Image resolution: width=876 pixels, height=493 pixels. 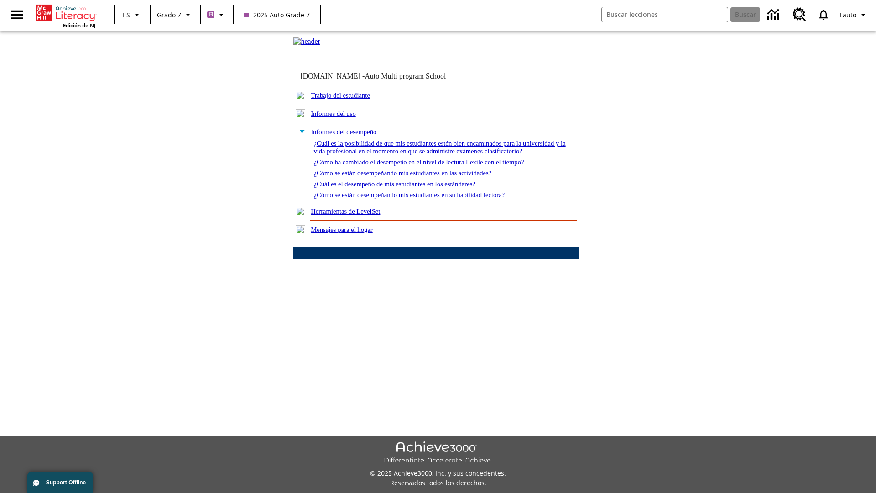 I want to click on span: B, so click(x=211, y=14).